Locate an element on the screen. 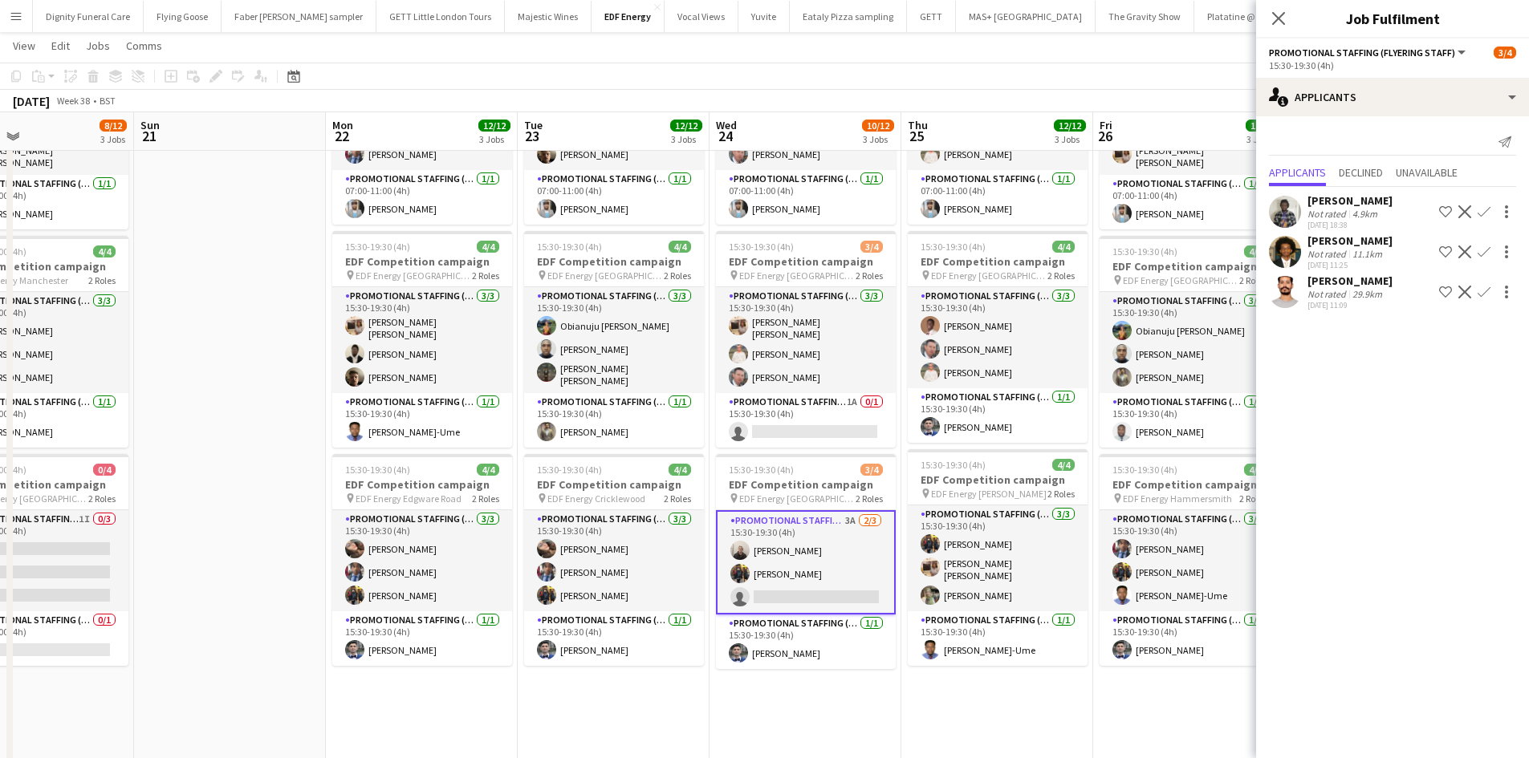  span: 0/4 is located at coordinates (104, 470).